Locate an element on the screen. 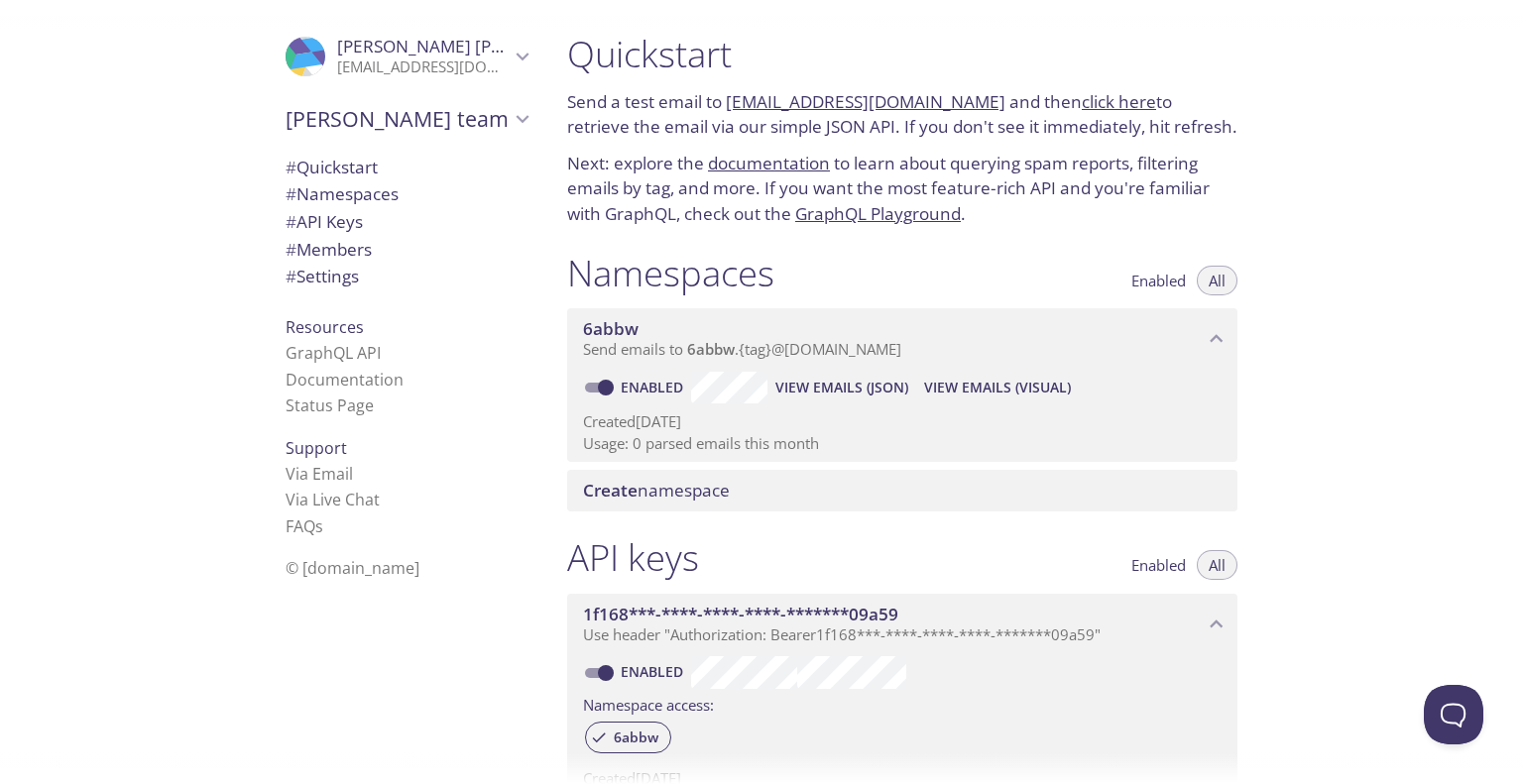 Image resolution: width=1523 pixels, height=784 pixels. span: Namespaces is located at coordinates (342, 193).